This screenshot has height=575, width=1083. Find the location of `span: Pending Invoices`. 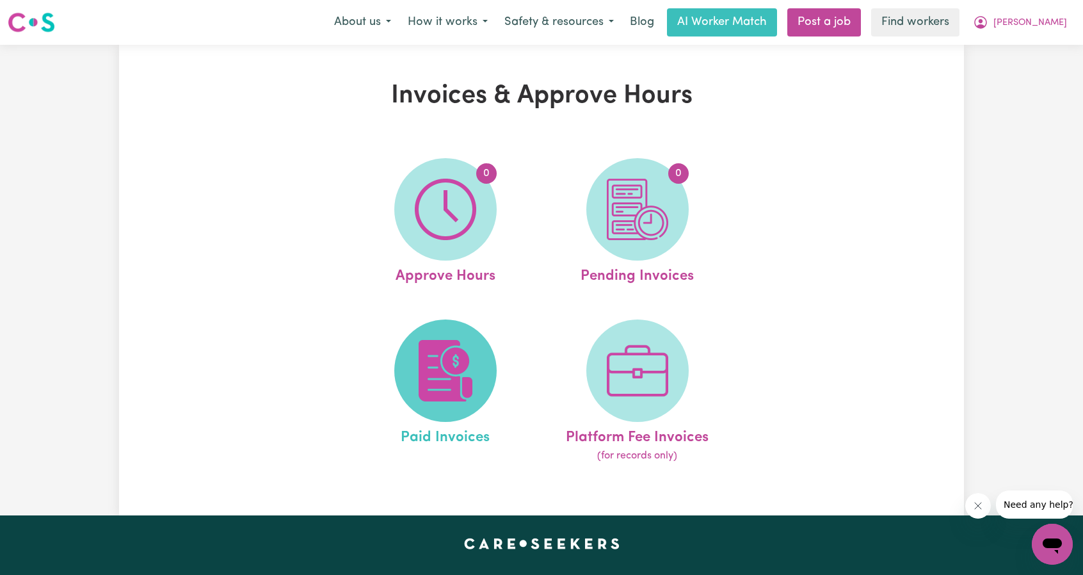

span: Pending Invoices is located at coordinates (637, 274).